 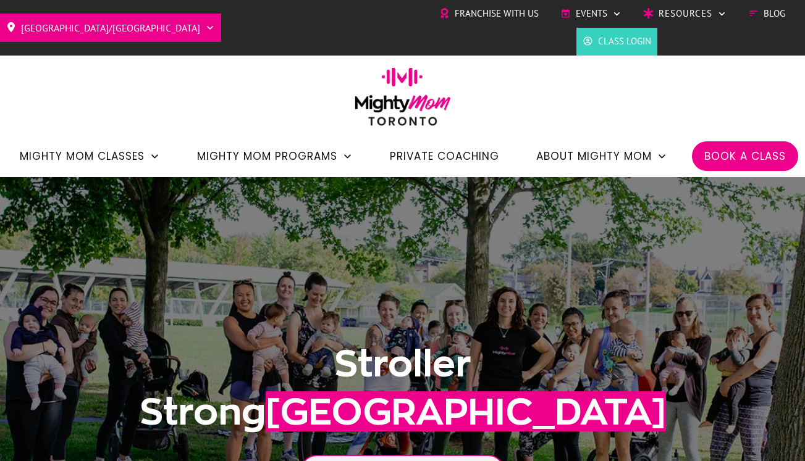 I want to click on span: Mighty Mom Classes, so click(x=82, y=156).